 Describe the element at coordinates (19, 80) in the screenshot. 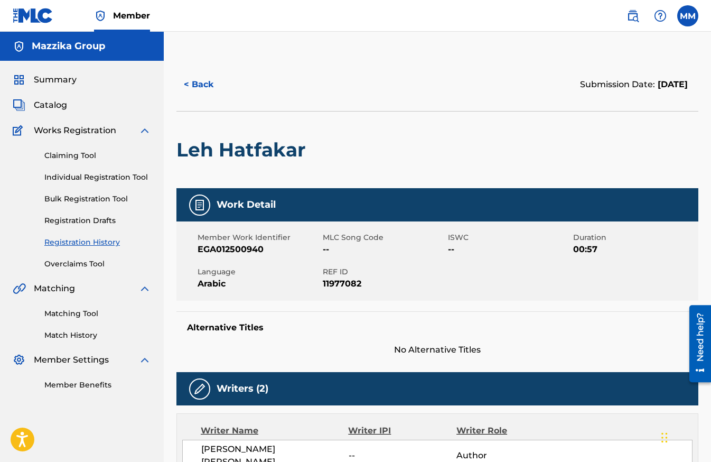

I see `img: Summary` at that location.